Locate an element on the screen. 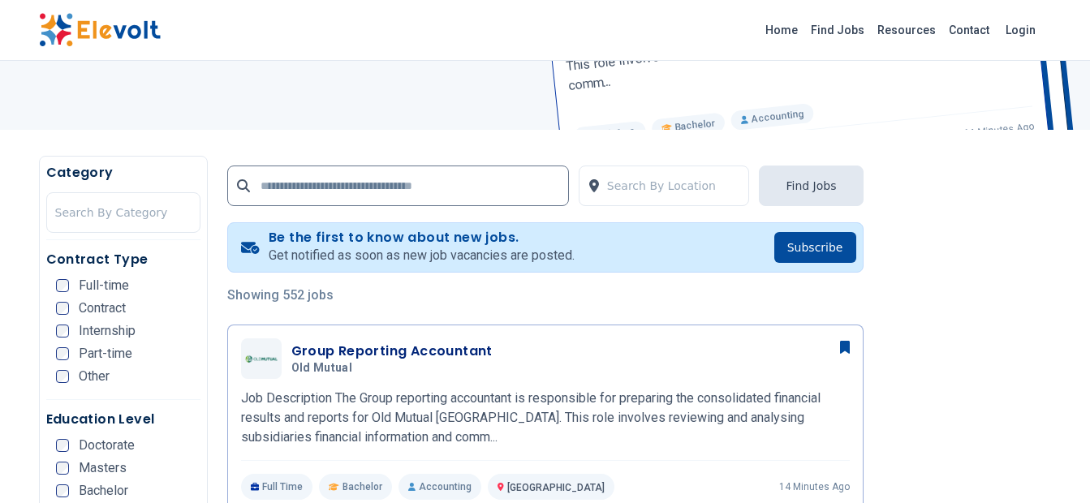 The height and width of the screenshot is (503, 1090). p: Accounting is located at coordinates (440, 487).